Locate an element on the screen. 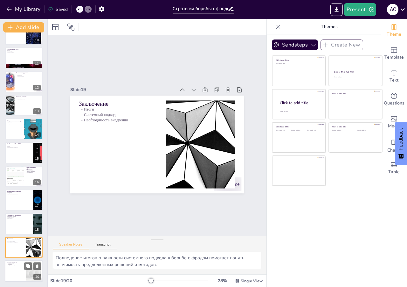 This screenshot has width=407, height=287. p: Важность информации is located at coordinates (33, 171).